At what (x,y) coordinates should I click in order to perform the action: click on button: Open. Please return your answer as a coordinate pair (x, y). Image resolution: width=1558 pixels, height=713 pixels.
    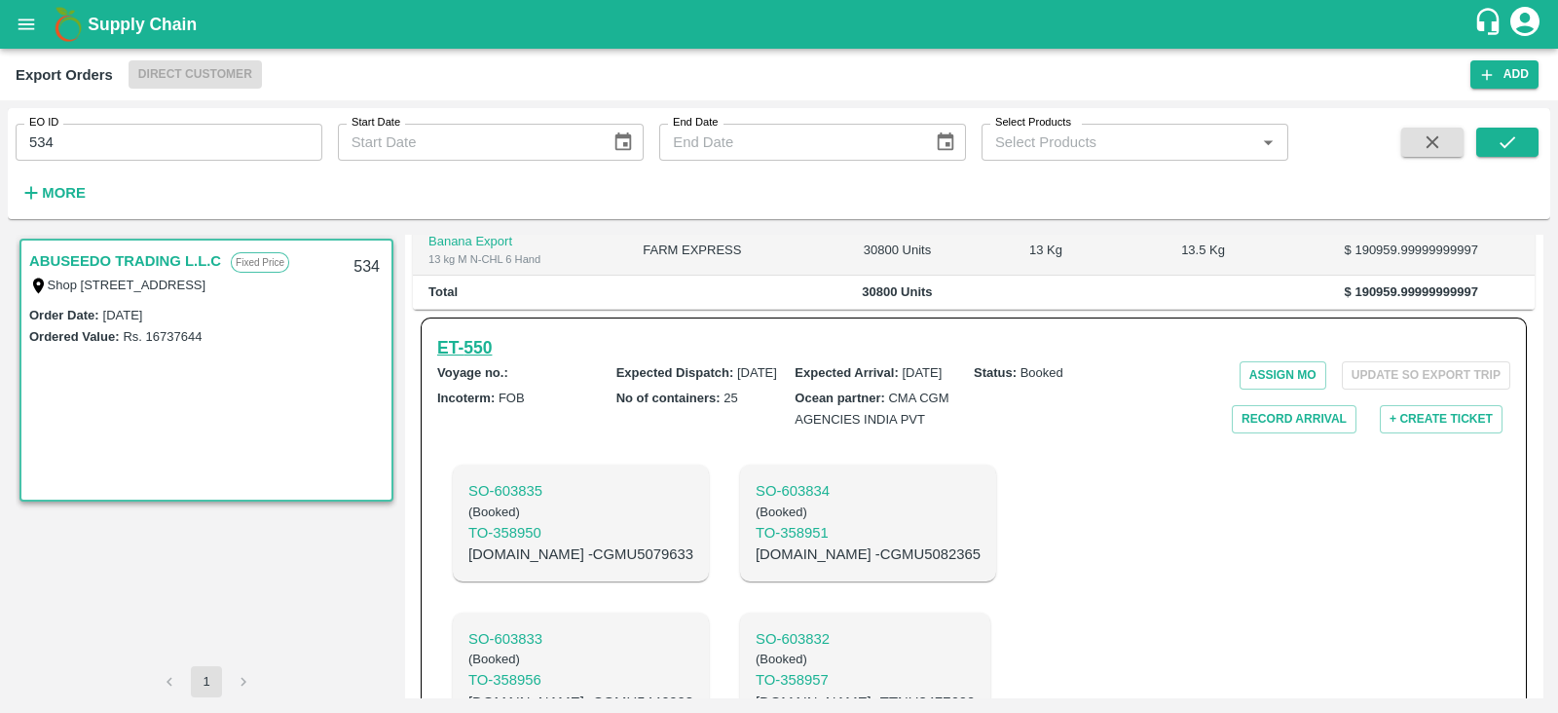
    Looking at the image, I should click on (1268, 142).